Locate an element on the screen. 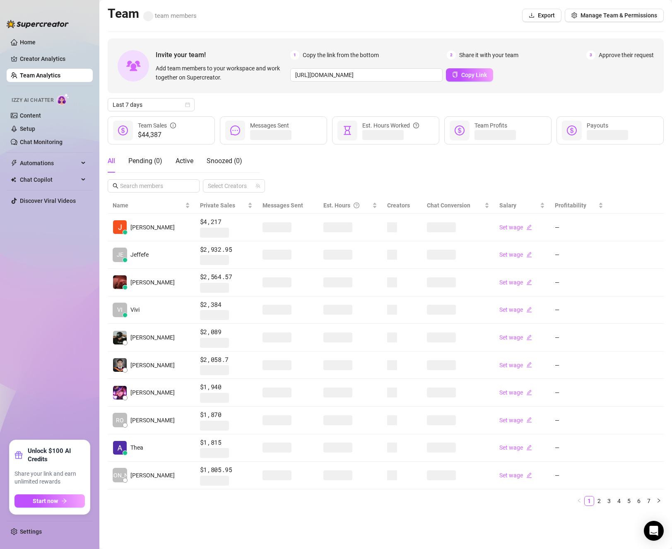  span: Jeffefe is located at coordinates (139, 254).